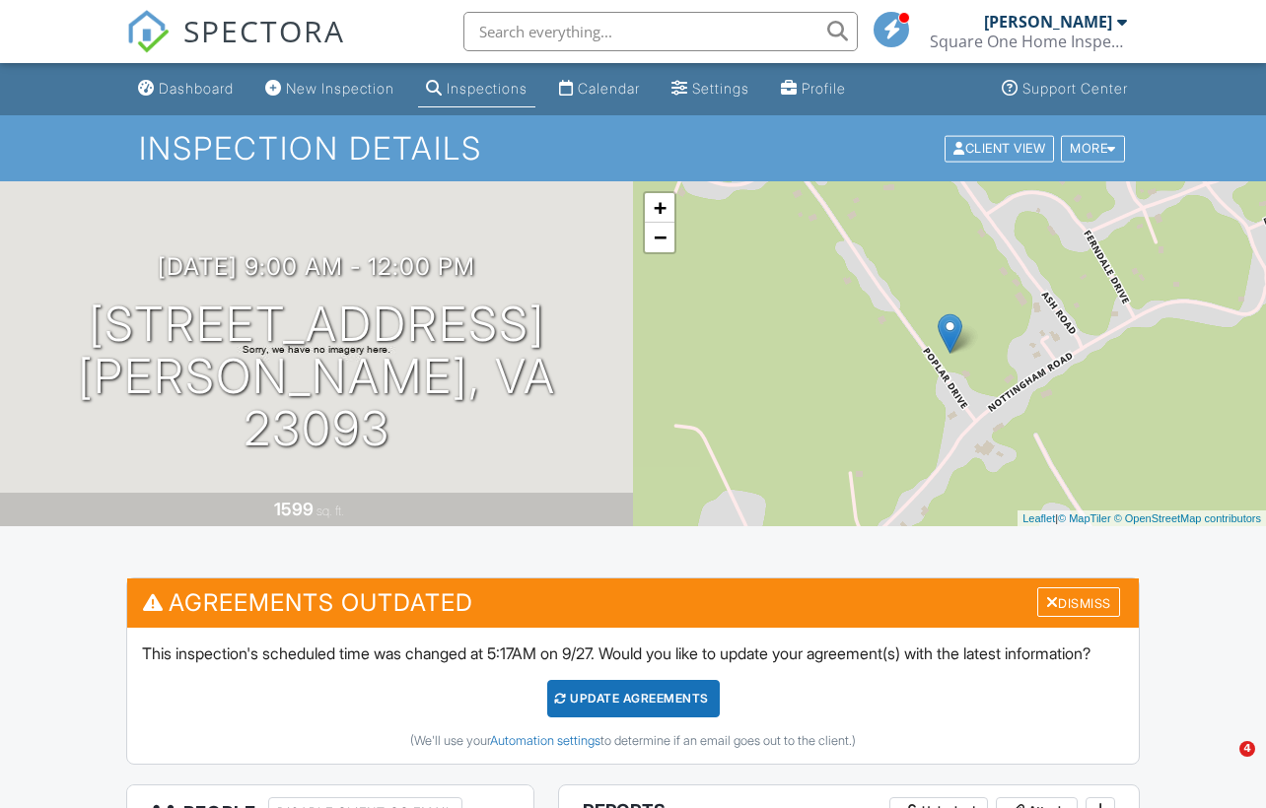 Image resolution: width=1266 pixels, height=808 pixels. Describe the element at coordinates (998, 148) in the screenshot. I see `div: Client View` at that location.